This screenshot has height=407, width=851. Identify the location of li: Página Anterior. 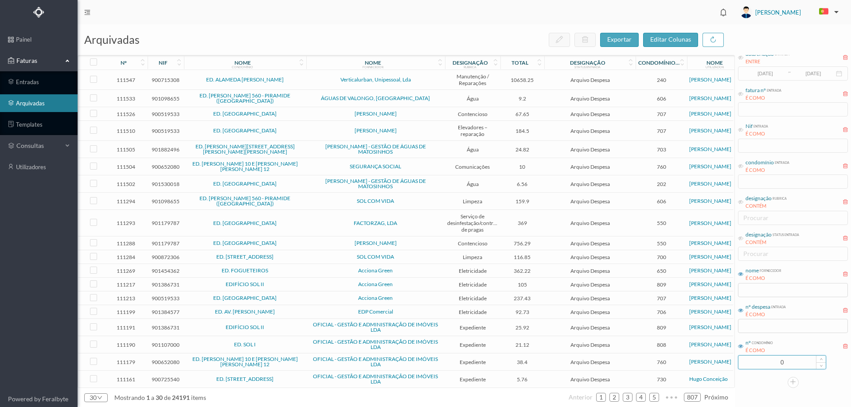
(580, 397).